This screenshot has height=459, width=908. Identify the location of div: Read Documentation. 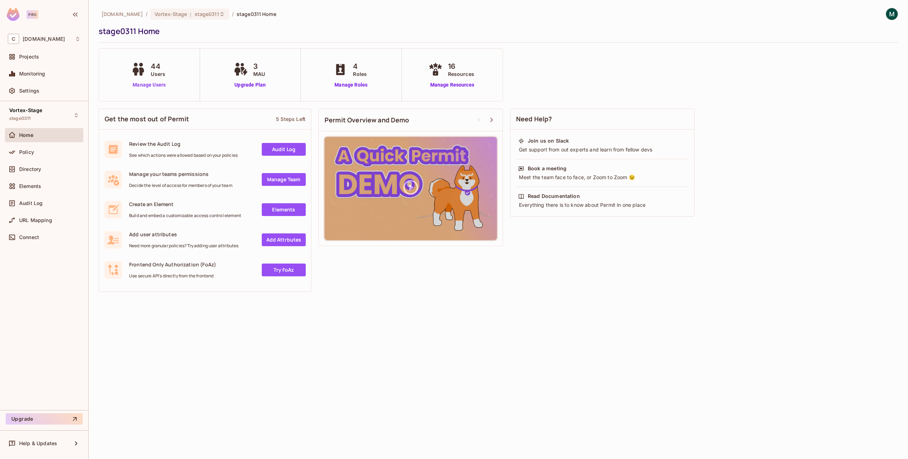
(554, 196).